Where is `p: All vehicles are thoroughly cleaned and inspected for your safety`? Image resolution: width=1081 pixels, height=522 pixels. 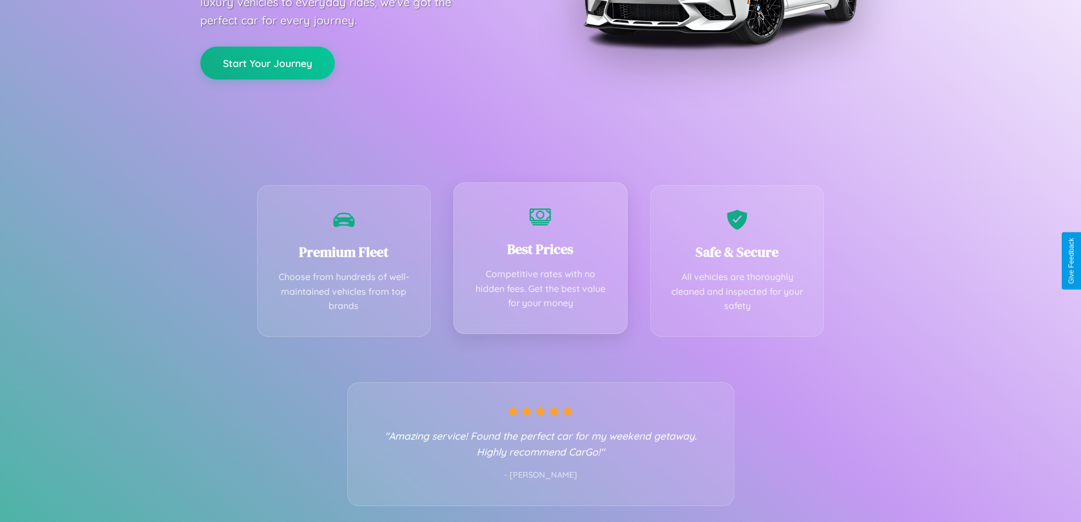
p: All vehicles are thoroughly cleaned and inspected for your safety is located at coordinates (737, 291).